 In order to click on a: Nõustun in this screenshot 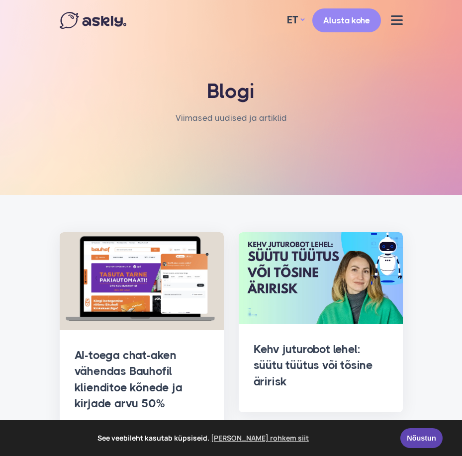, I will do `click(421, 438)`.